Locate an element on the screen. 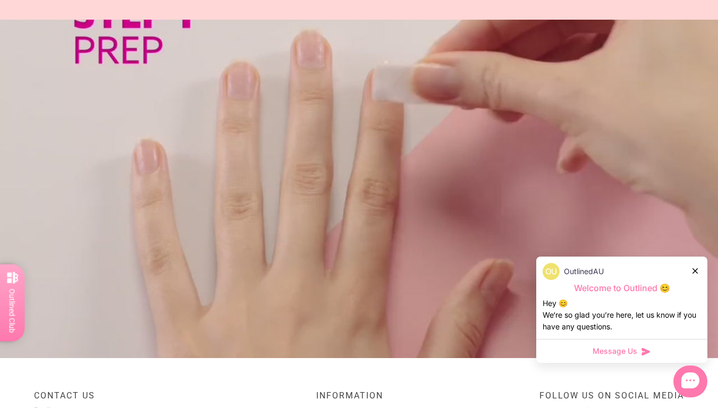 Image resolution: width=718 pixels, height=408 pixels. p: OutlinedAU is located at coordinates (583, 271).